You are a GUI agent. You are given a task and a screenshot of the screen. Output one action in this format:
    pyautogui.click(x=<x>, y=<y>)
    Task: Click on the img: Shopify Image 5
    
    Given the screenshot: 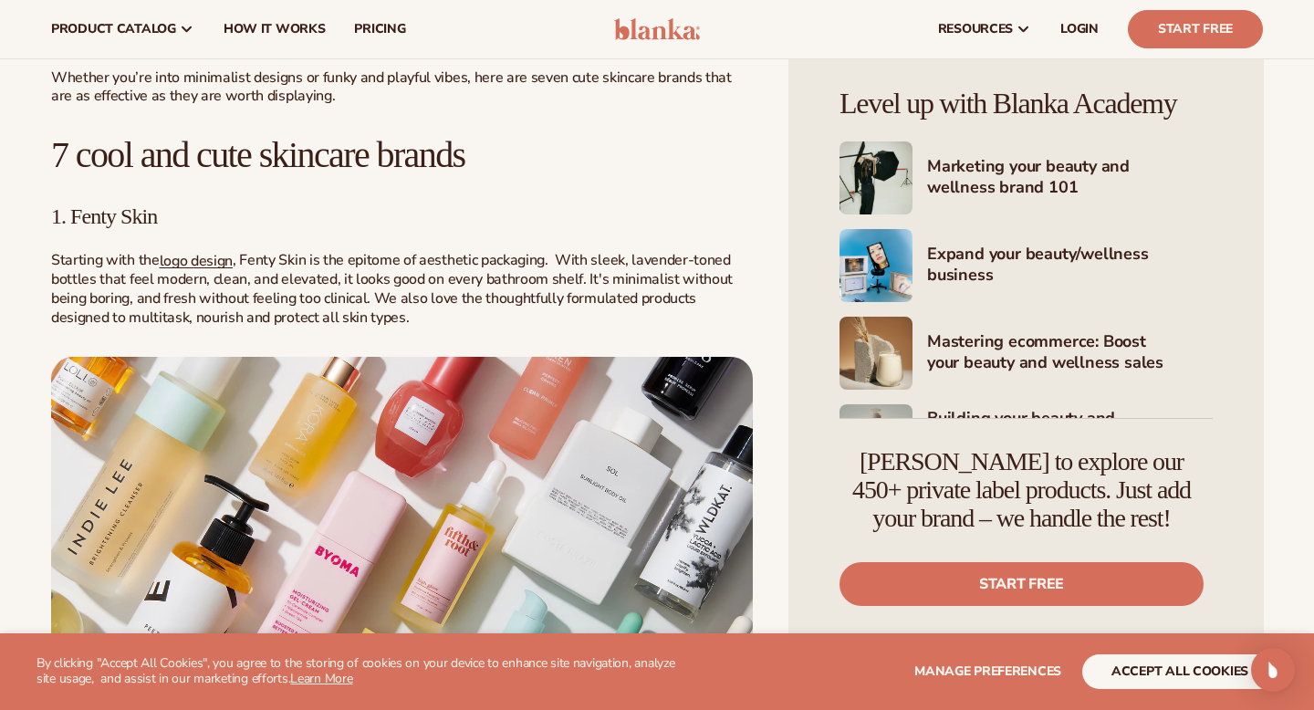 What is the action you would take?
    pyautogui.click(x=876, y=178)
    